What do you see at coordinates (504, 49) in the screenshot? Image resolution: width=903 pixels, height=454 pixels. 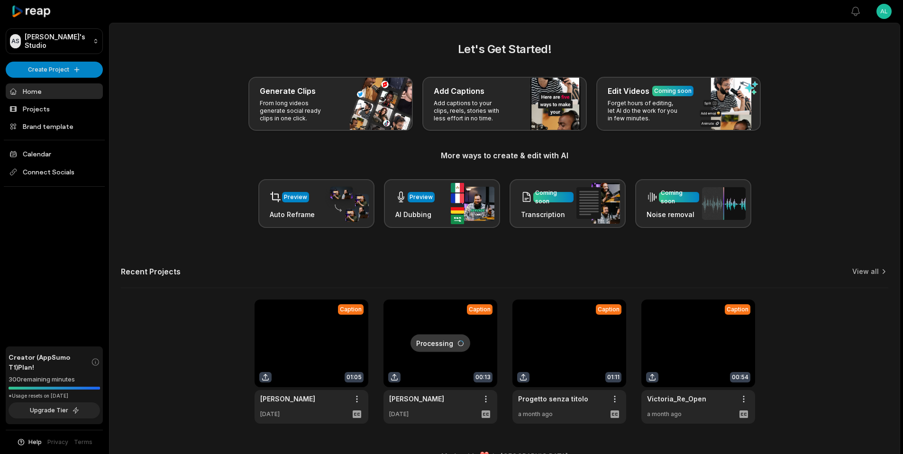 I see `h2: Let's Get Started!` at bounding box center [504, 49].